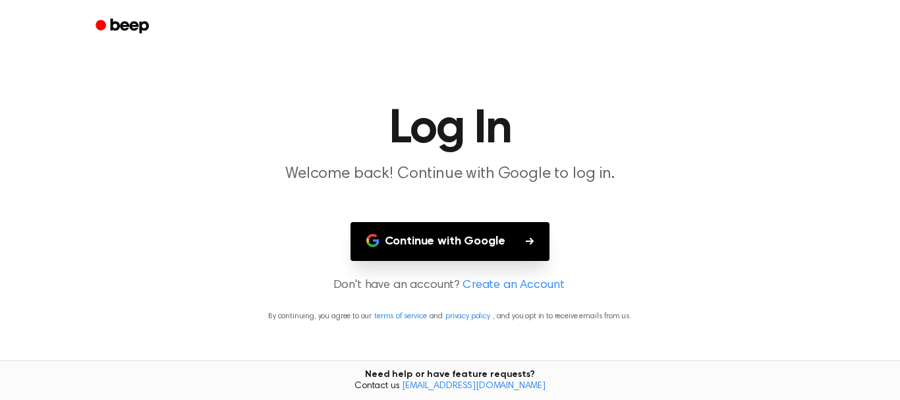  What do you see at coordinates (450, 387) in the screenshot?
I see `span: Contact us` at bounding box center [450, 387].